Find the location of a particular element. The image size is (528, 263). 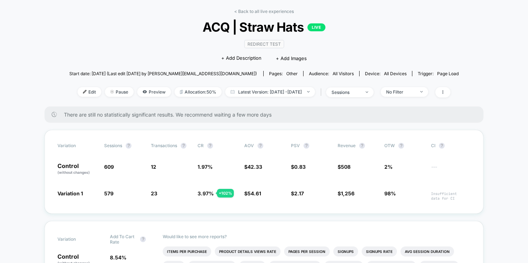

li: Signups is located at coordinates (346, 251).